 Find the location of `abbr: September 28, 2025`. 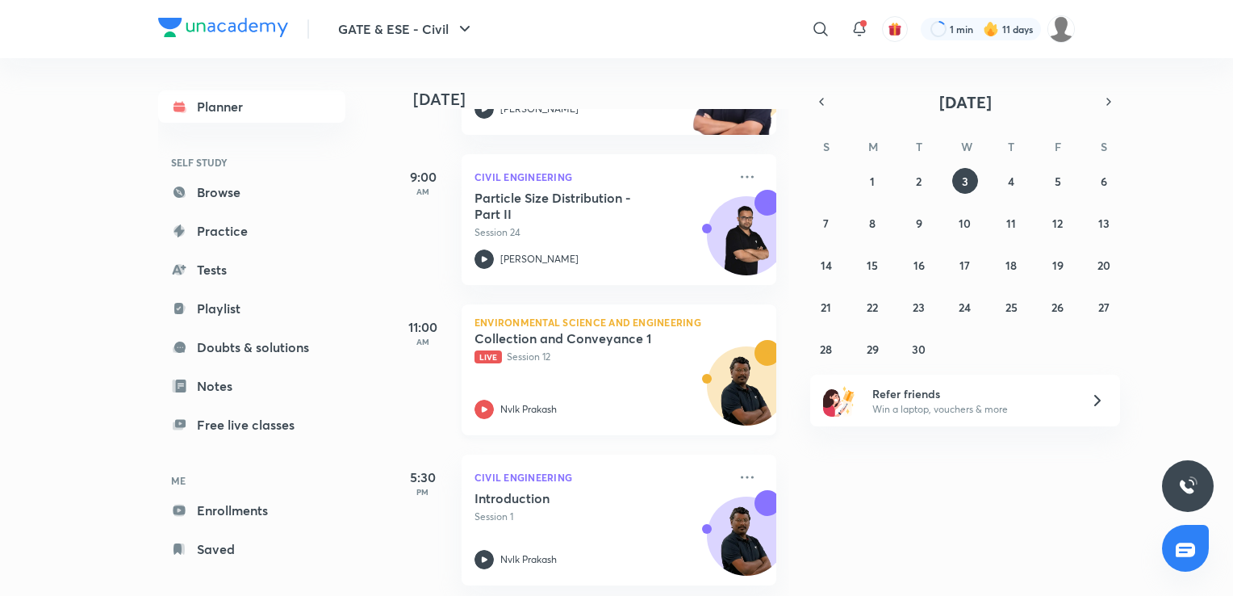

abbr: September 28, 2025 is located at coordinates (825, 349).